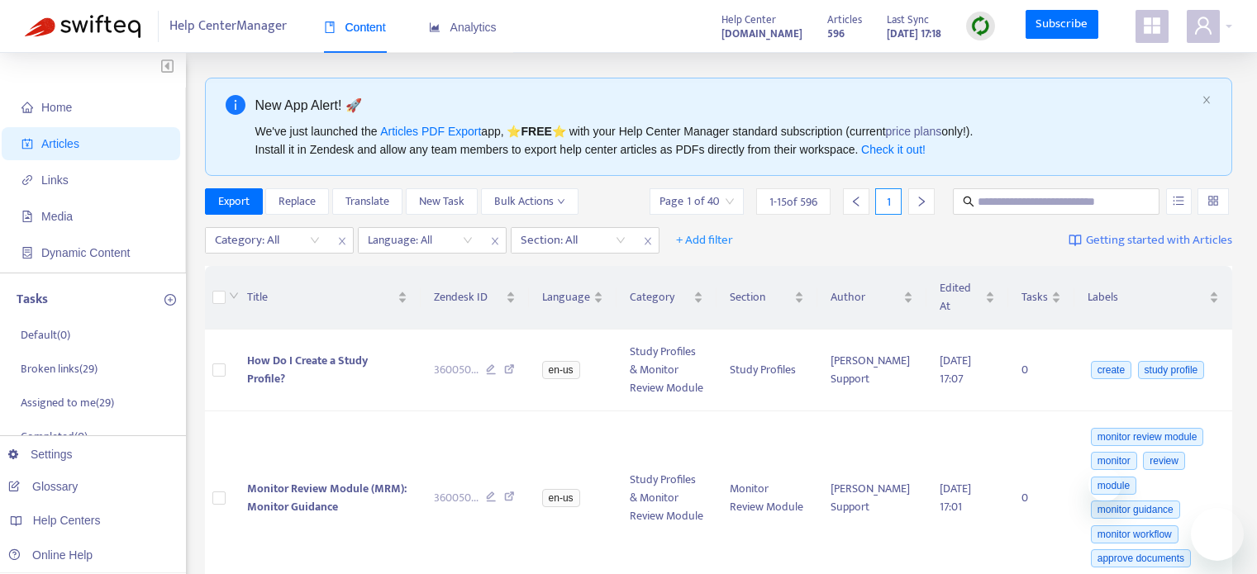 Image resolution: width=1257 pixels, height=574 pixels. What do you see at coordinates (234, 202) in the screenshot?
I see `button: Export` at bounding box center [234, 202].